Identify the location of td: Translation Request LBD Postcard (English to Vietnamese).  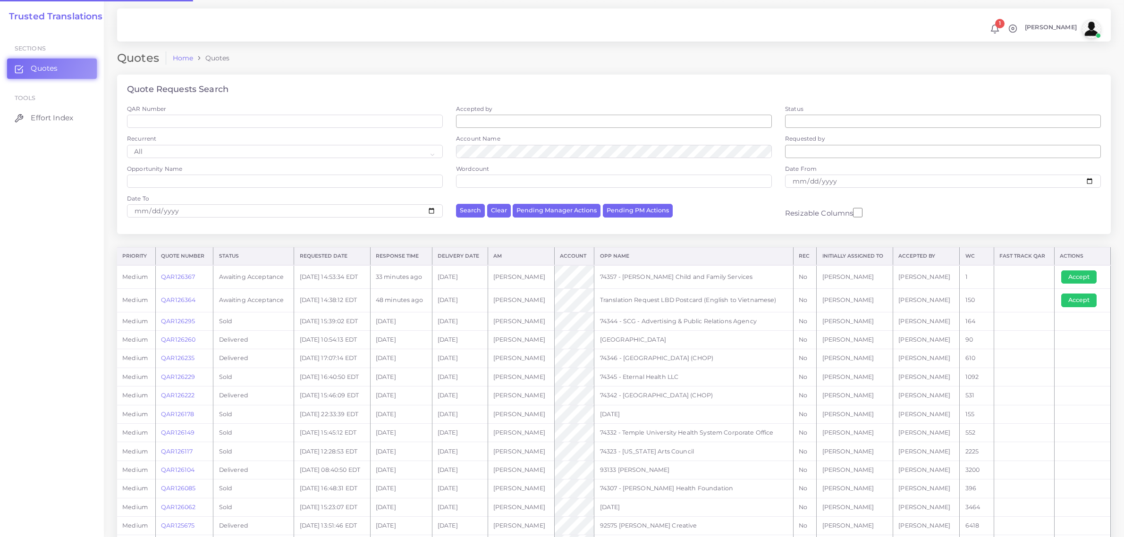
(694, 300).